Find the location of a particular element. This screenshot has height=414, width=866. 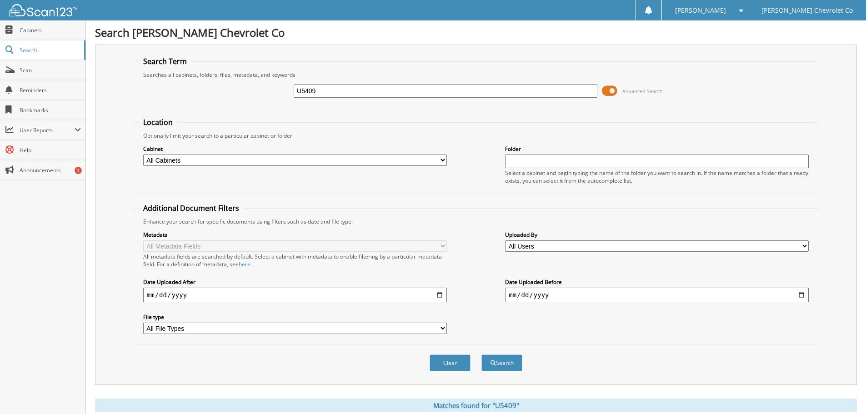

span: Cabinets is located at coordinates (50, 30).